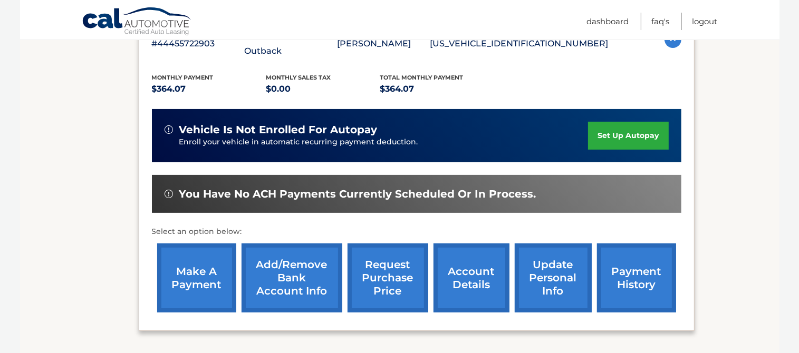 The image size is (799, 353). Describe the element at coordinates (183, 78) in the screenshot. I see `span: Monthly Payment` at that location.